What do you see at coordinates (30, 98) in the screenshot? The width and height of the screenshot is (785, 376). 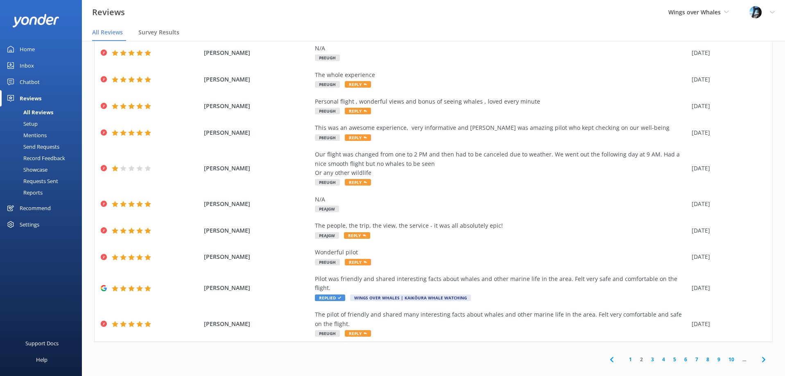 I see `div: Reviews` at bounding box center [30, 98].